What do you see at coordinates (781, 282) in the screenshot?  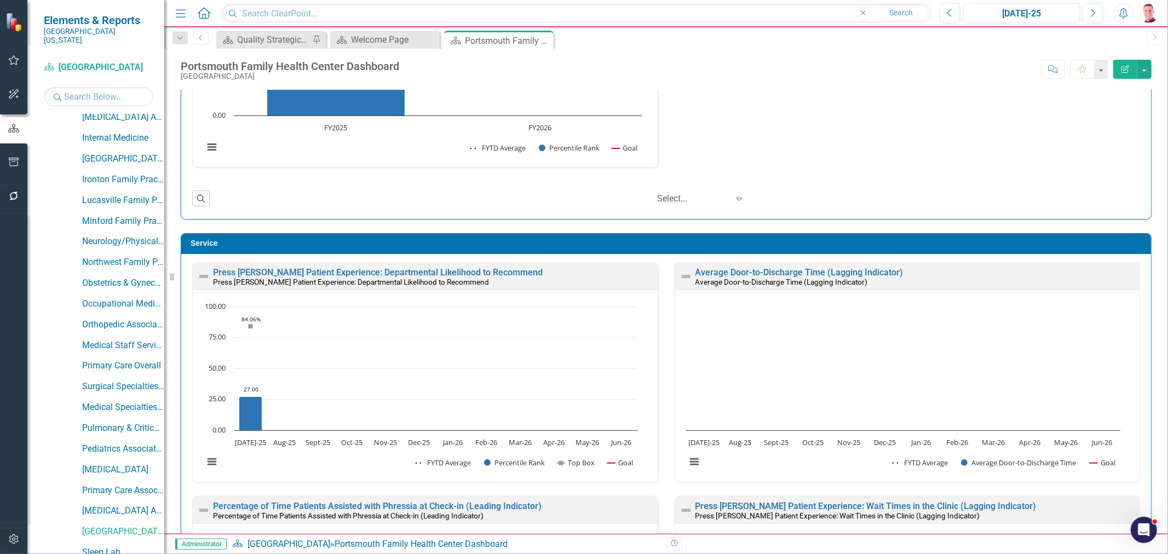 I see `small: Average Door-to-Discharge Time (Lagging Indicator)` at bounding box center [781, 282].